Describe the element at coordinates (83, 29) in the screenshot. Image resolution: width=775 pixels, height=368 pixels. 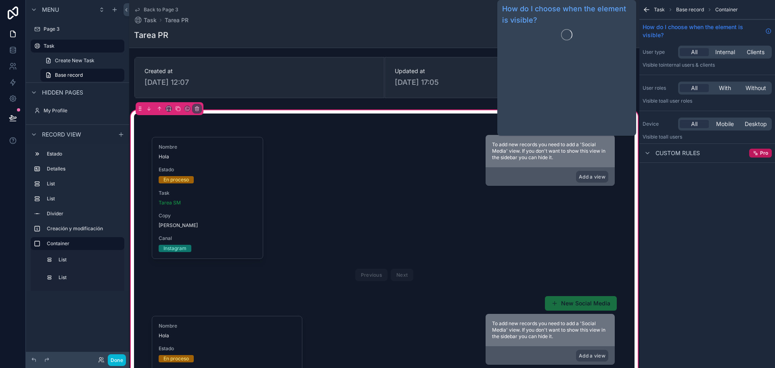
I see `label: Page 3` at that location.